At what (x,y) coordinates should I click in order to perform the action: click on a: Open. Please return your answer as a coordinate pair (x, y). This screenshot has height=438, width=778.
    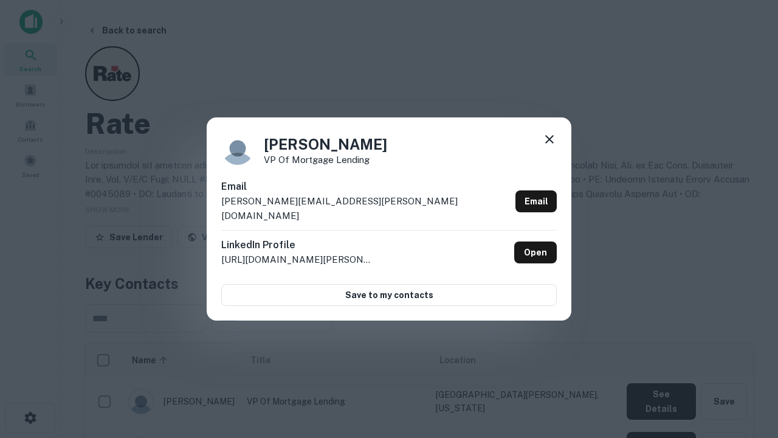
    Looking at the image, I should click on (536, 252).